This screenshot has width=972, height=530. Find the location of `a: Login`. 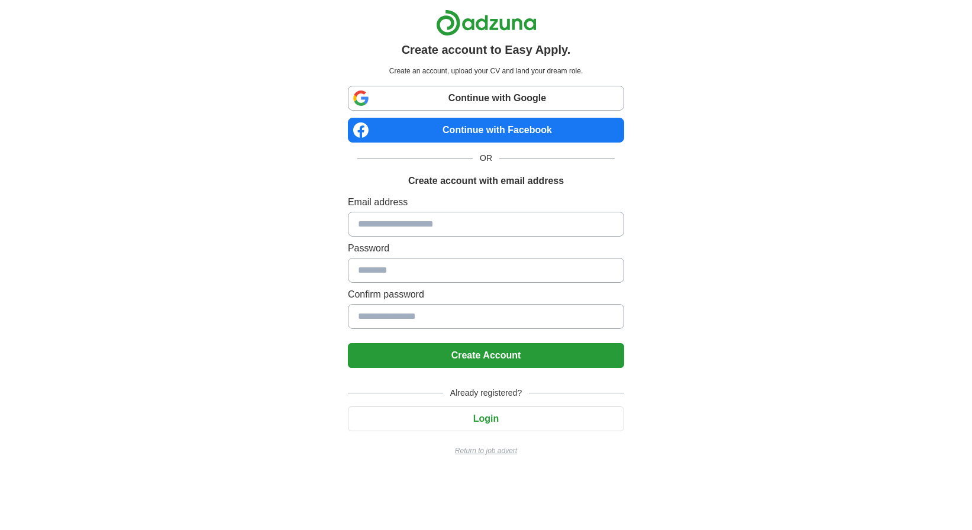

a: Login is located at coordinates (486, 418).